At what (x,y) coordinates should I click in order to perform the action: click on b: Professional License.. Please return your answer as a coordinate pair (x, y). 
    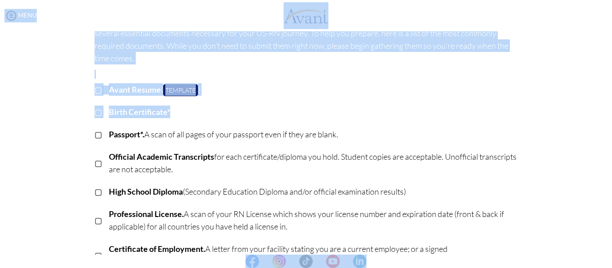
    Looking at the image, I should click on (146, 214).